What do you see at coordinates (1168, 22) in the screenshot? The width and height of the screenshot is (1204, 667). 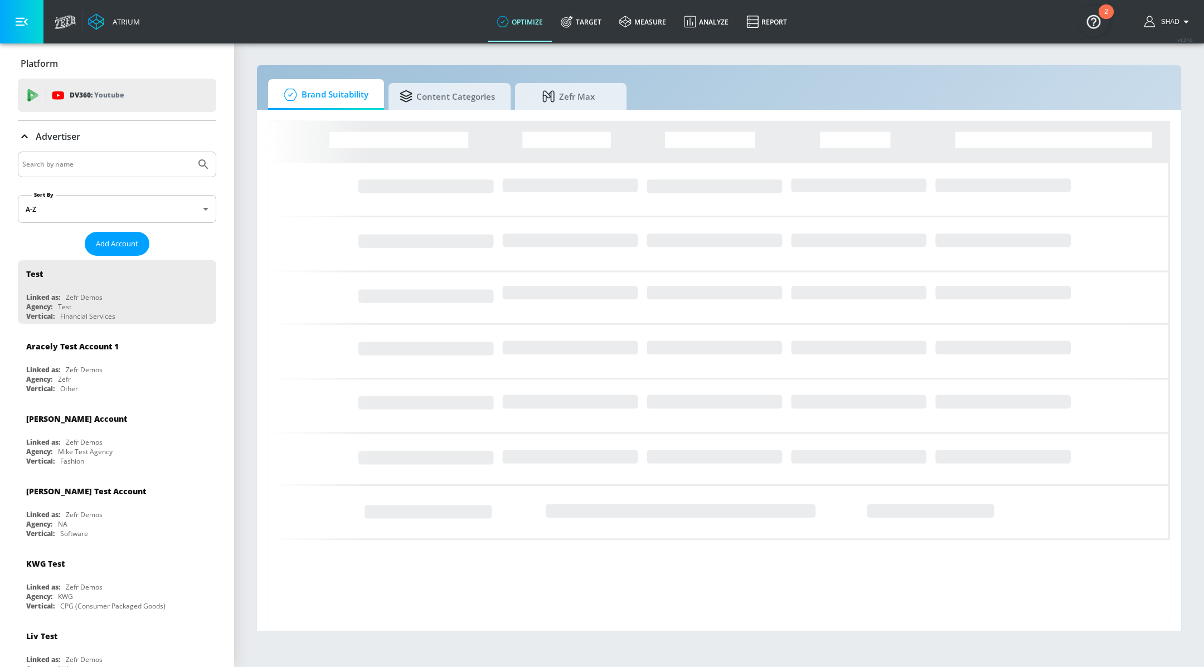 I see `span: login as: shad.aziz@zefr.com` at bounding box center [1168, 22].